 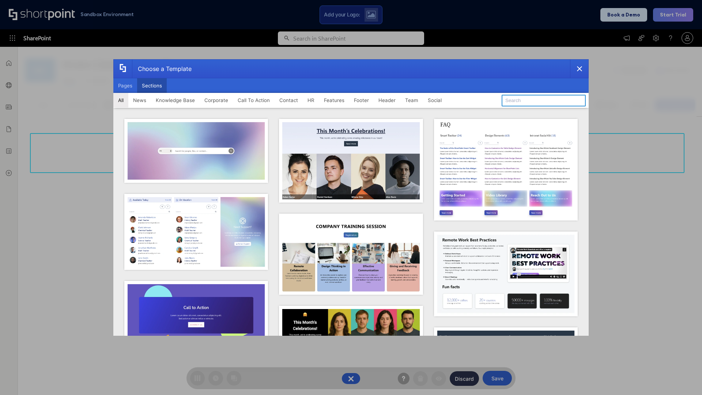 What do you see at coordinates (543, 101) in the screenshot?
I see `input: Search` at bounding box center [543, 101].